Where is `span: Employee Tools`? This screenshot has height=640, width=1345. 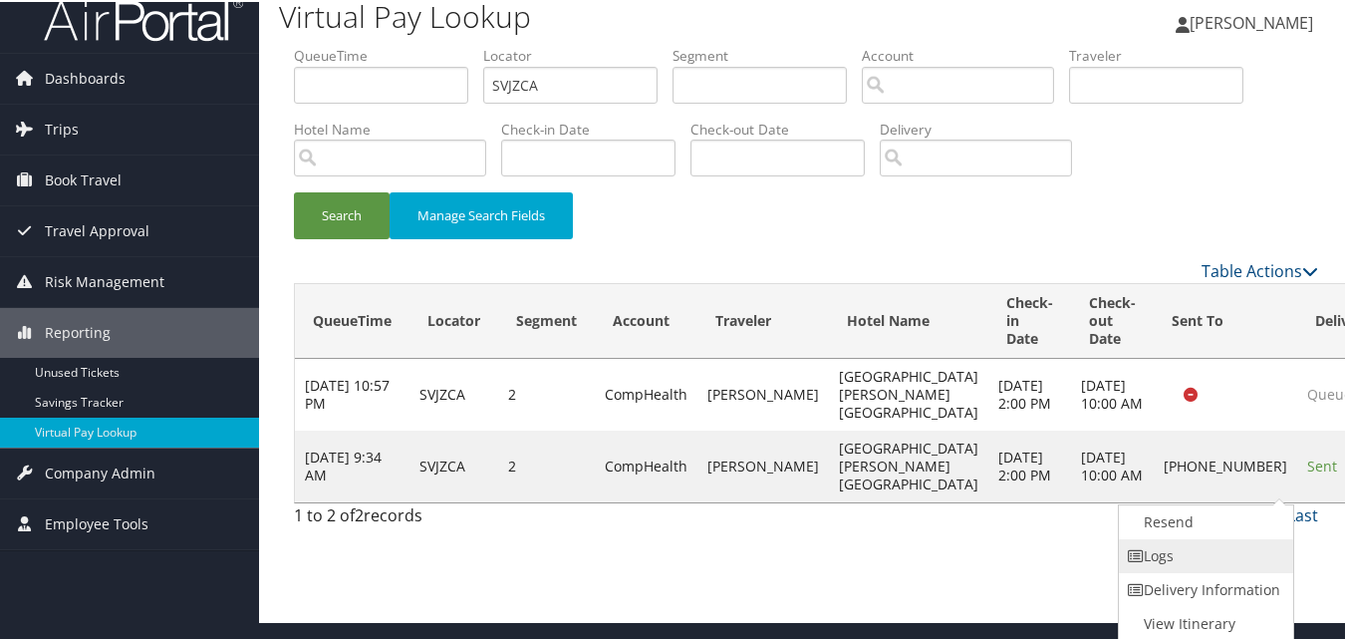 span: Employee Tools is located at coordinates (97, 522).